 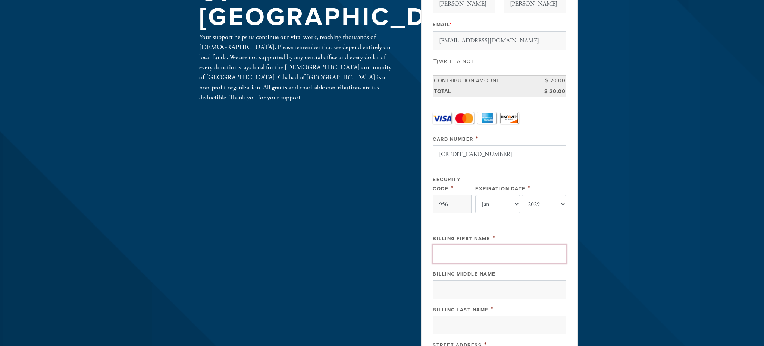 I want to click on label: Email, so click(x=442, y=25).